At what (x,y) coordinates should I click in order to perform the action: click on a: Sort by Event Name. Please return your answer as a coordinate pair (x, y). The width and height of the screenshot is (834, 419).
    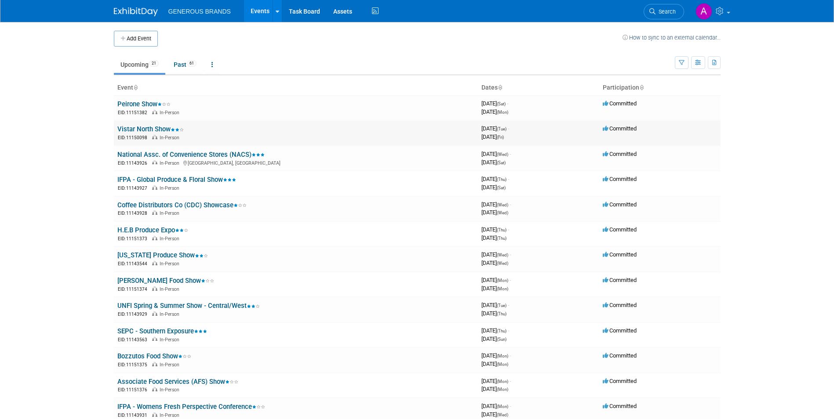
    Looking at the image, I should click on (135, 88).